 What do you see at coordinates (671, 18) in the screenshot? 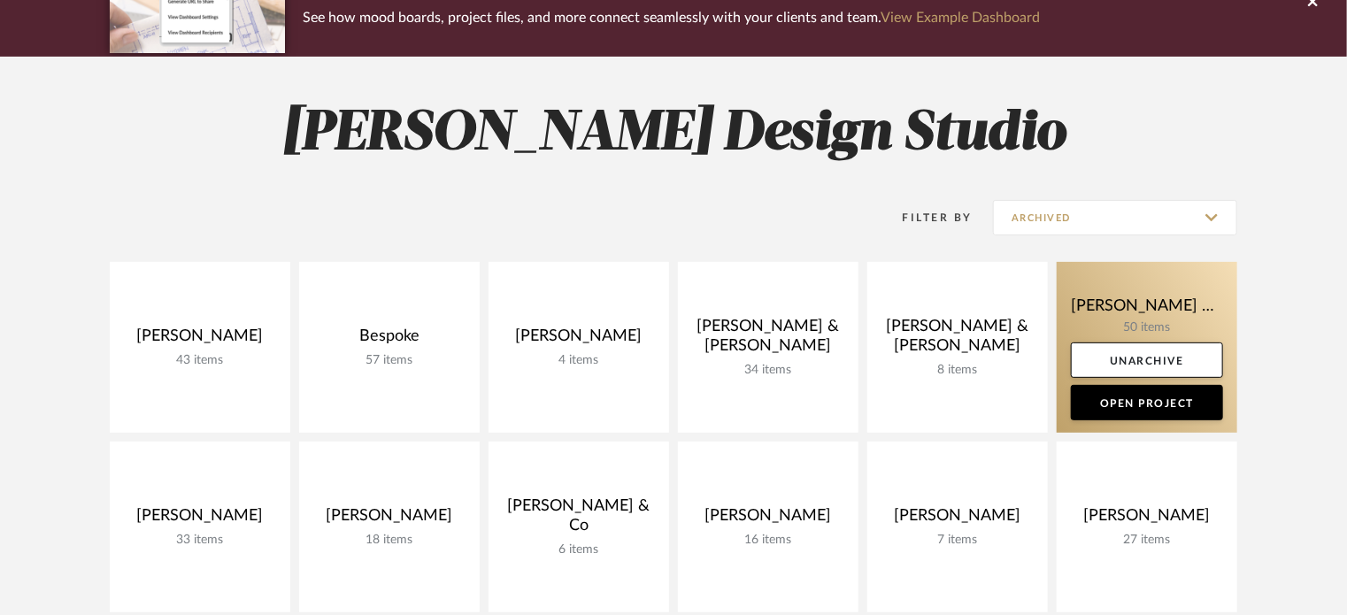
I see `p: See how mood boards, project files, and more connect seamlessly with your clients and team.` at bounding box center [671, 18].